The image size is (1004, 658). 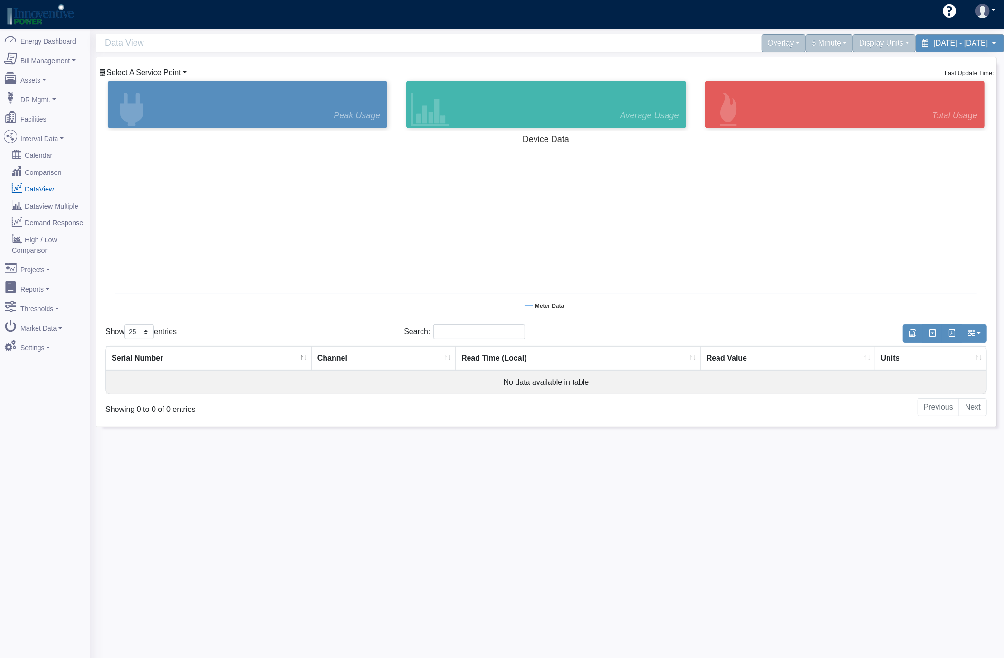 I want to click on span: Average Usage, so click(x=650, y=115).